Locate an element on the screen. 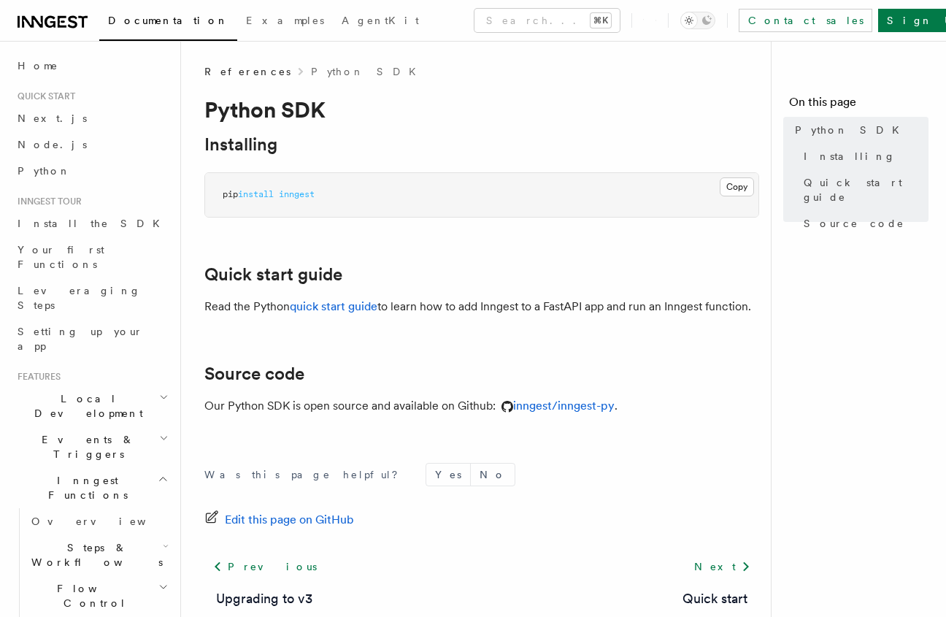  p: Read the Python to learn how to add Inngest to a FastAPI app and run an Inngest function. is located at coordinates (482, 307).